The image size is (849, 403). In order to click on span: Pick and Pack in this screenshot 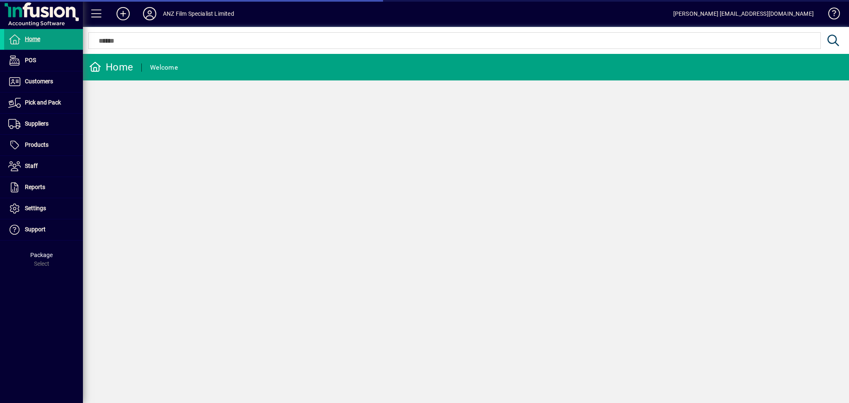, I will do `click(43, 102)`.